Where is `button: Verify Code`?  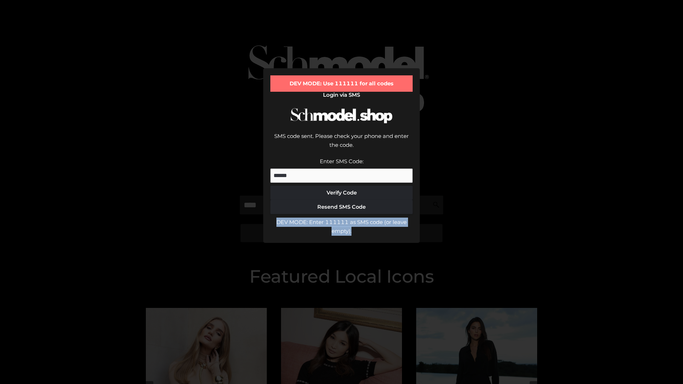
button: Verify Code is located at coordinates (342, 193).